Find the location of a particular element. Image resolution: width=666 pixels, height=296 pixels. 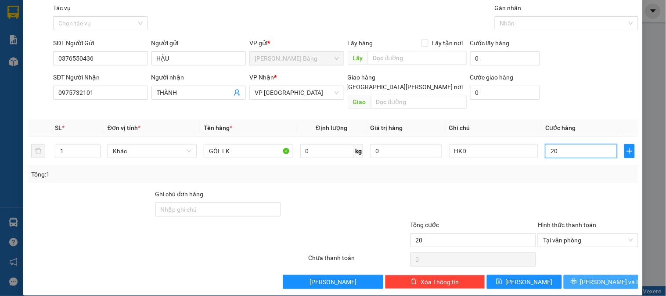

label: Ghi chú đơn hàng is located at coordinates (179, 194).